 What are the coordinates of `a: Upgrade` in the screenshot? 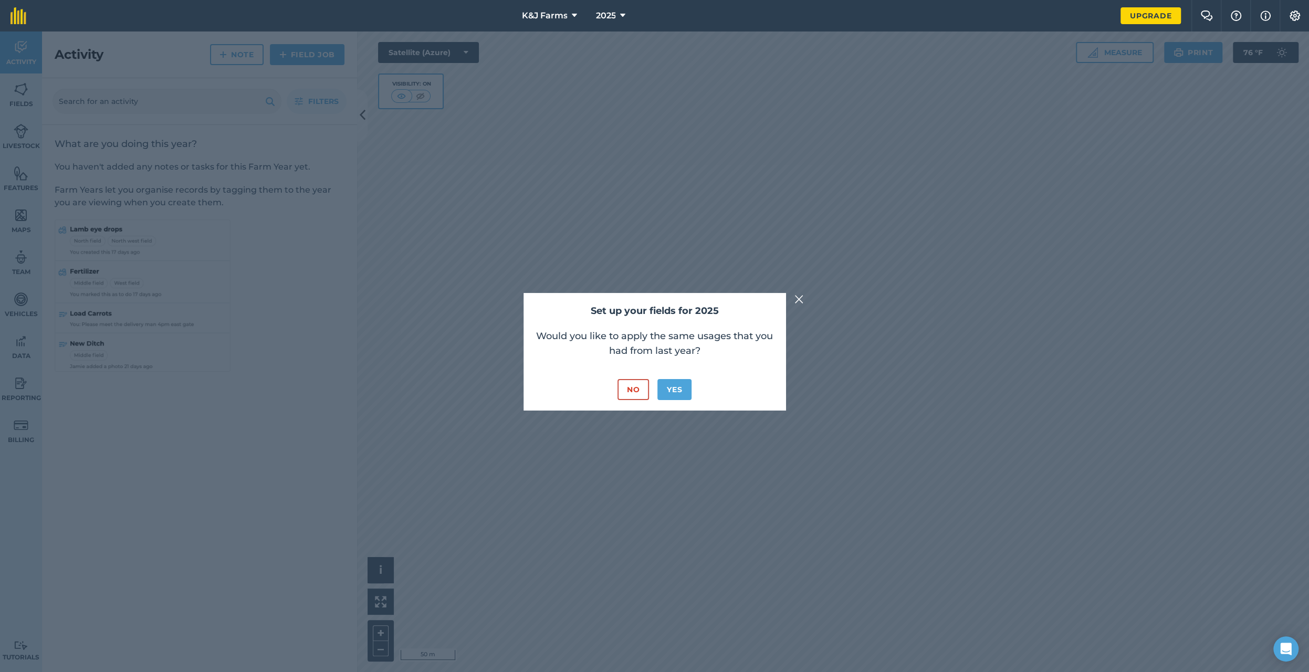 It's located at (1150, 16).